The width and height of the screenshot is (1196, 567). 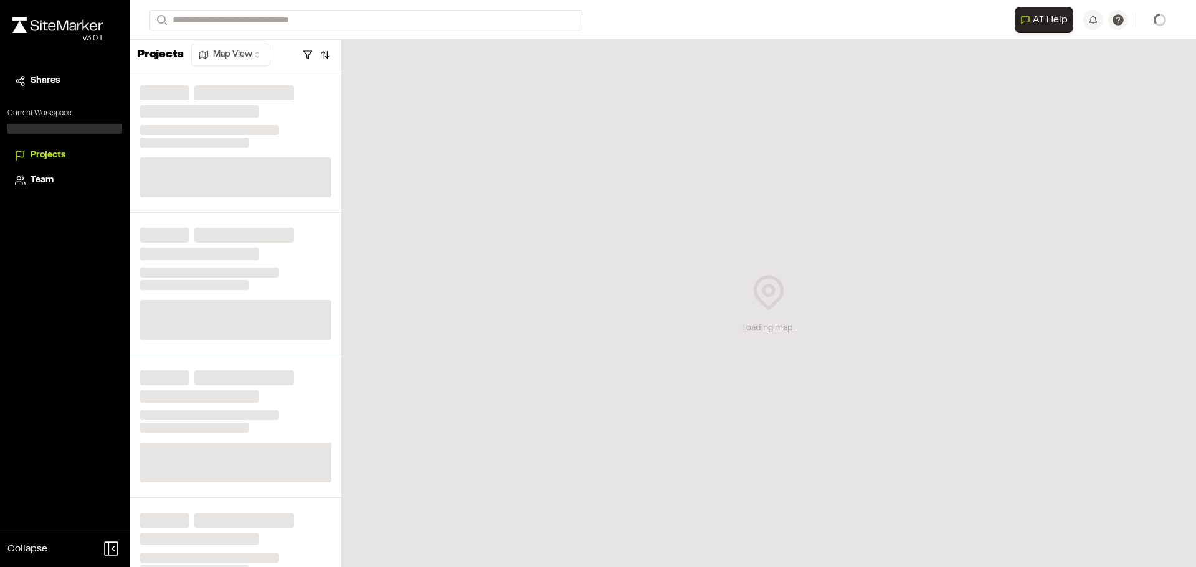 What do you see at coordinates (1044, 20) in the screenshot?
I see `button: Open AI Assistant` at bounding box center [1044, 20].